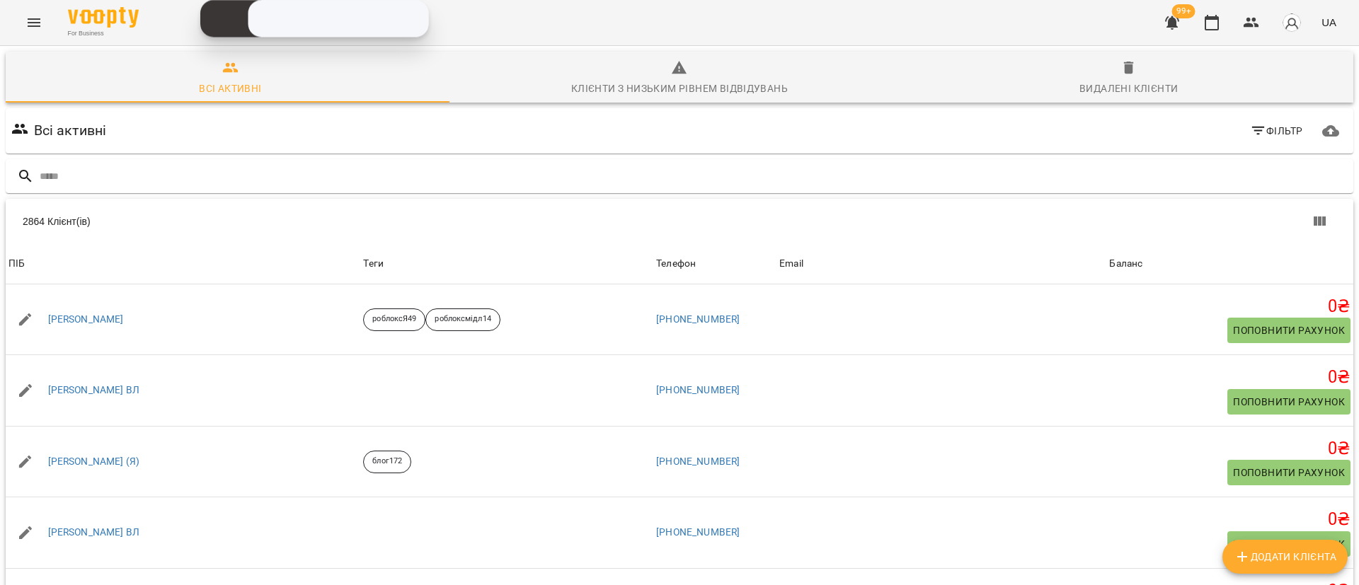 Image resolution: width=1359 pixels, height=585 pixels. I want to click on span: 99+, so click(1183, 11).